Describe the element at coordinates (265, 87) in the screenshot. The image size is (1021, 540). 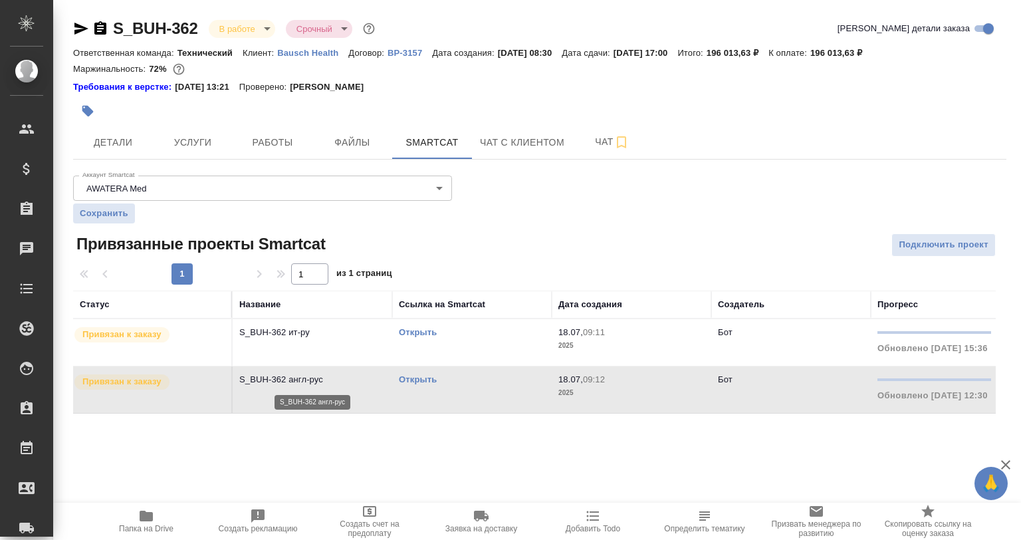
I see `p: Проверено:` at that location.